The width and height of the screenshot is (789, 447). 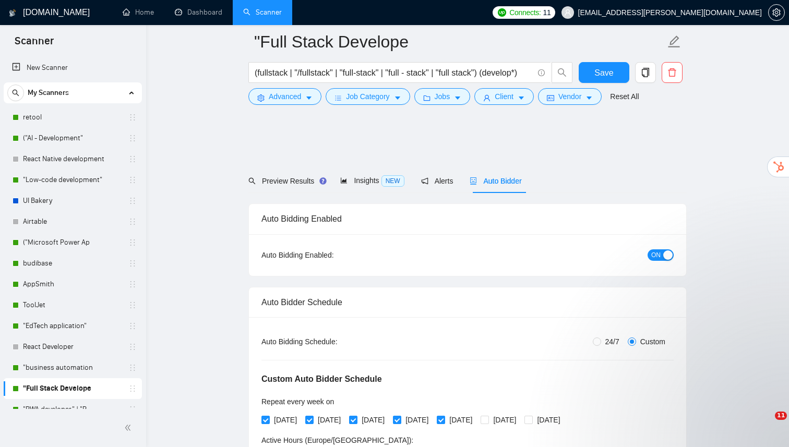 I want to click on a: "Full Stack Develope, so click(x=73, y=389).